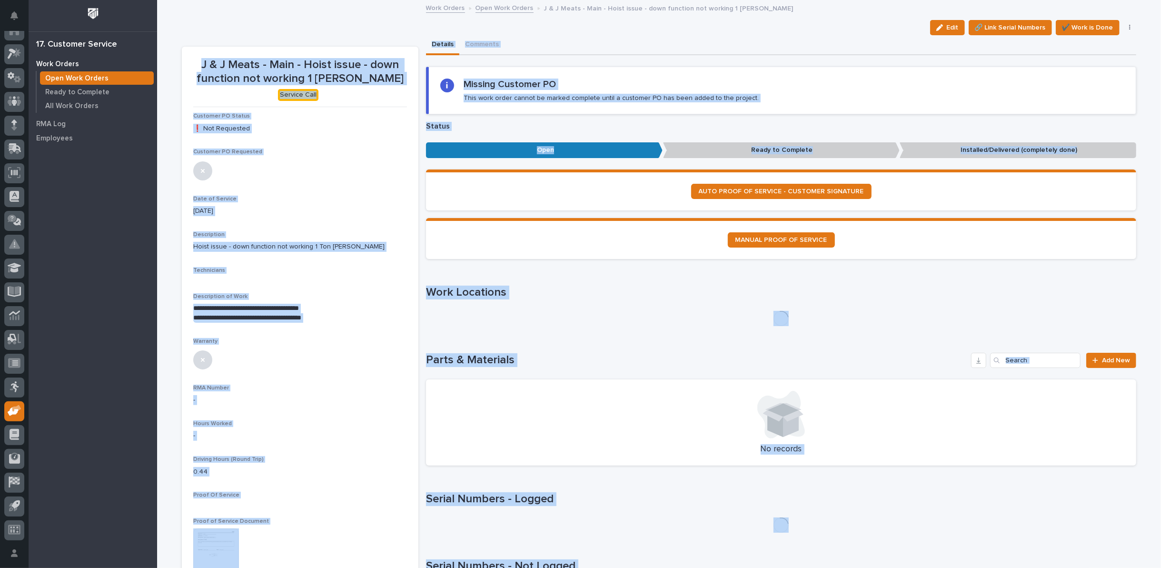 The image size is (1161, 568). Describe the element at coordinates (209, 270) in the screenshot. I see `span: Technicians` at that location.